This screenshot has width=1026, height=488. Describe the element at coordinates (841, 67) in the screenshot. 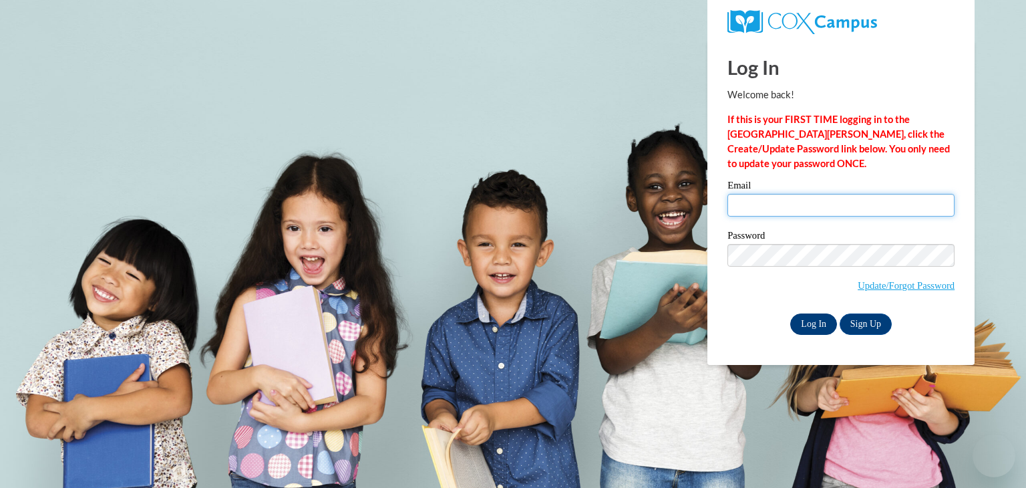

I see `h1: Log In` at that location.